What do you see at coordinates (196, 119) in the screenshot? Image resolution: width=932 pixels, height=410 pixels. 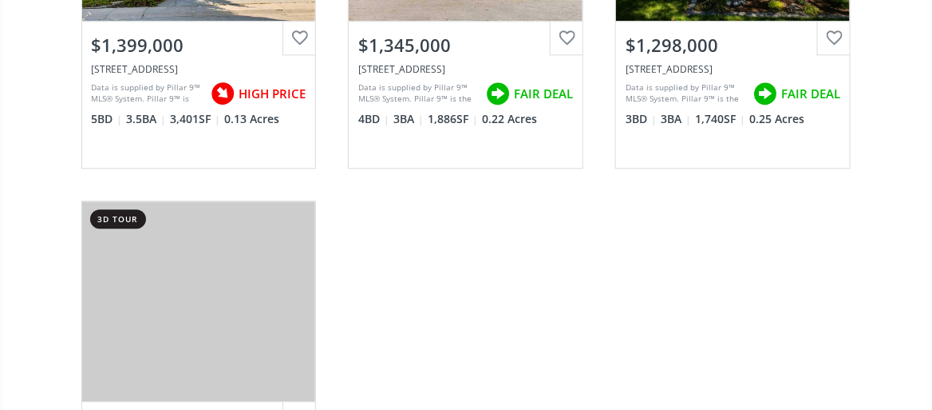 I see `span: 3,401 SF` at bounding box center [196, 119].